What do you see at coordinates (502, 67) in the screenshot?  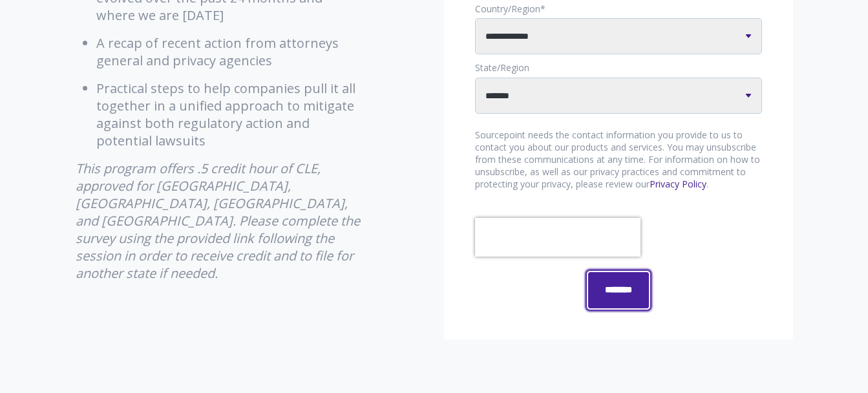 I see `span: State/Region` at bounding box center [502, 67].